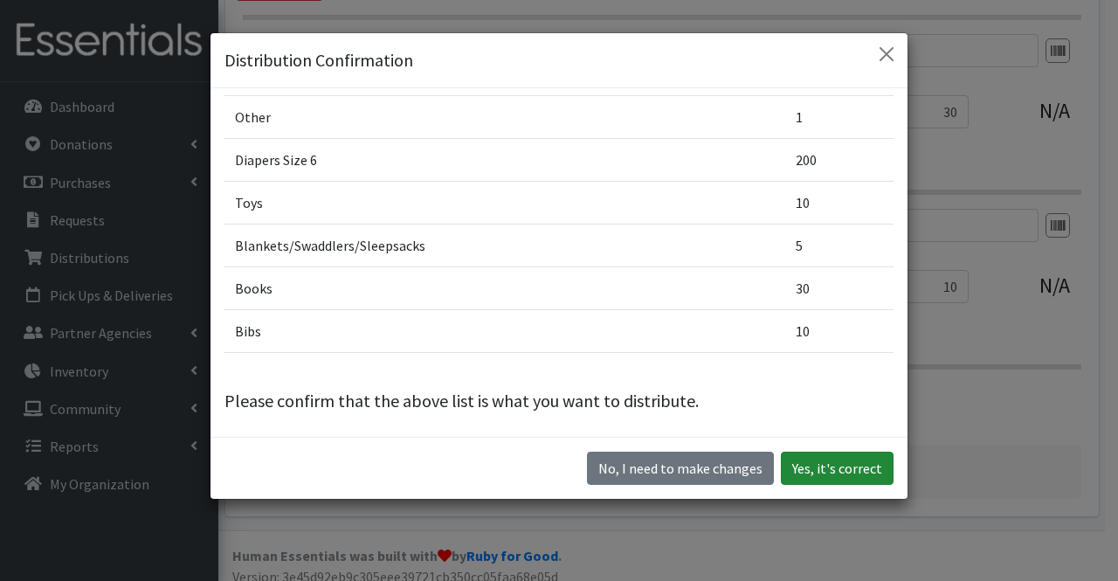 This screenshot has width=1118, height=581. I want to click on td: Other, so click(505, 117).